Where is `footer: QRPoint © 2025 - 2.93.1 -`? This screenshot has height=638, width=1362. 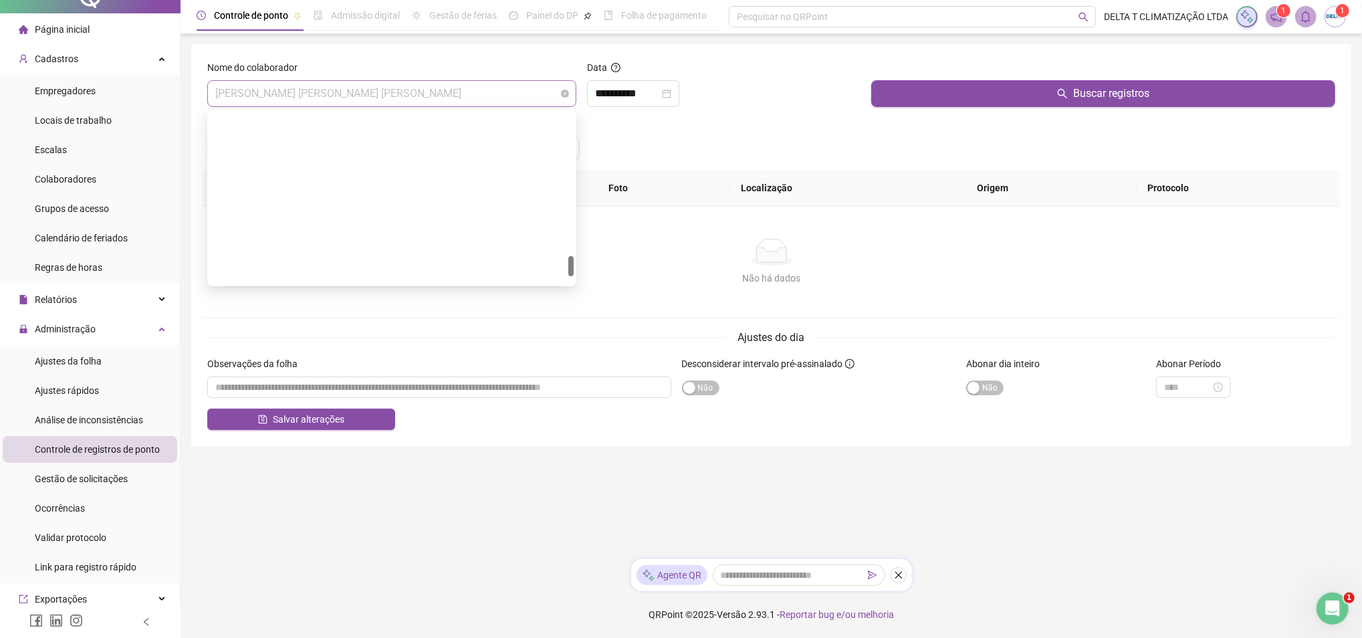
footer: QRPoint © 2025 - 2.93.1 - is located at coordinates (771, 614).